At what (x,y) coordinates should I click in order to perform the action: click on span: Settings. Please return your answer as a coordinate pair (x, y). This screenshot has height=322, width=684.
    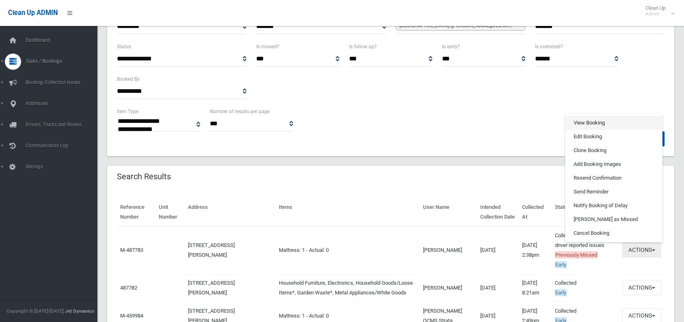
    Looking at the image, I should click on (63, 167).